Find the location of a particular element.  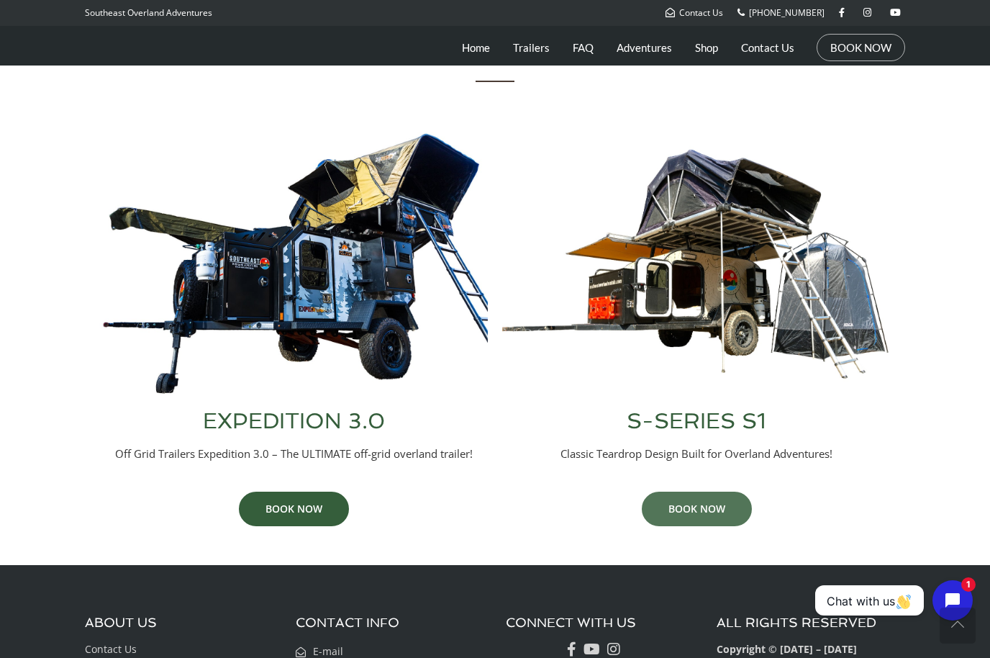

a: Shop is located at coordinates (706, 47).